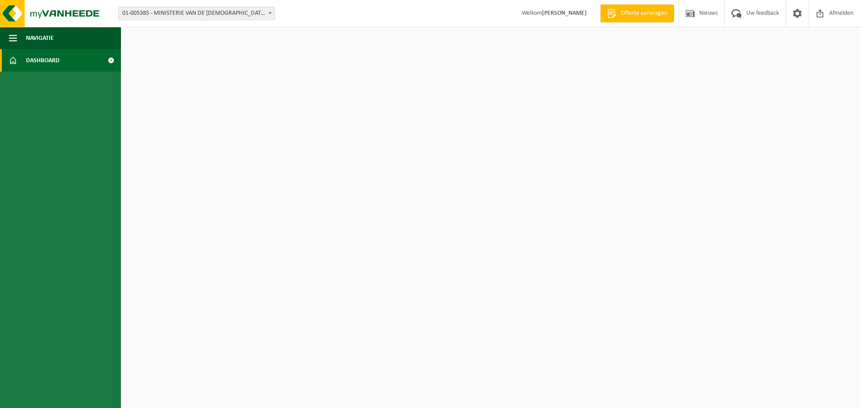 The width and height of the screenshot is (860, 408). I want to click on a: Offerte aanvragen, so click(637, 13).